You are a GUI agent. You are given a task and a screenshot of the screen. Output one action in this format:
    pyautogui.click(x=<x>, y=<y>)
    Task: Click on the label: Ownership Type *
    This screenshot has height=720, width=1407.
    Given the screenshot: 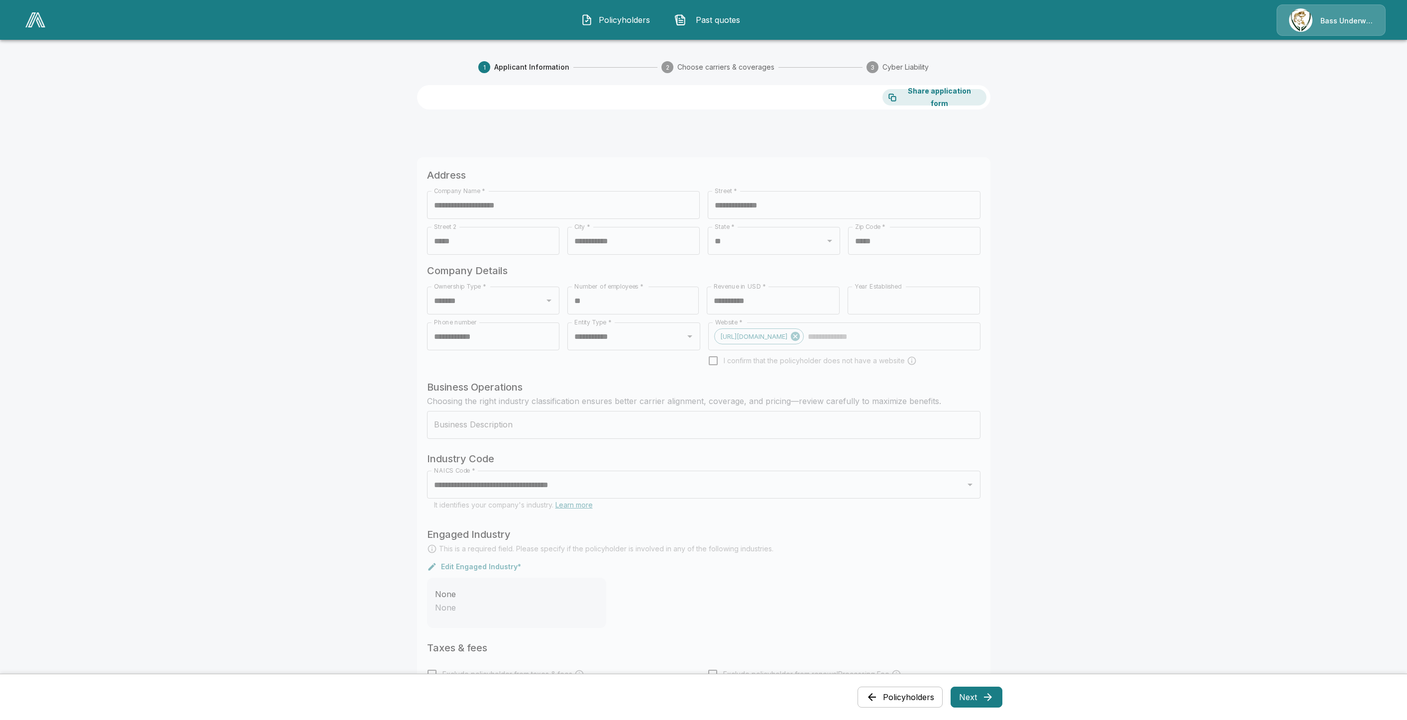 What is the action you would take?
    pyautogui.click(x=460, y=286)
    